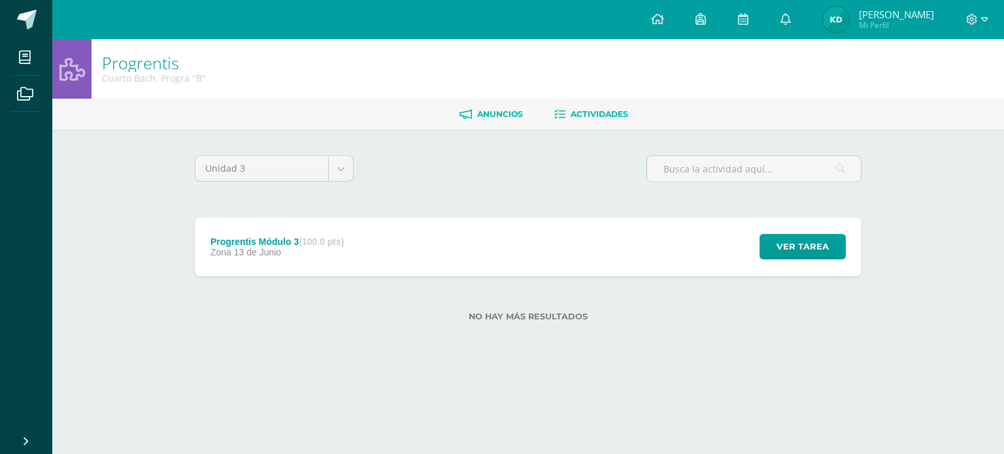 The image size is (1004, 454). Describe the element at coordinates (277, 242) in the screenshot. I see `div: Progrentis Módulo 3` at that location.